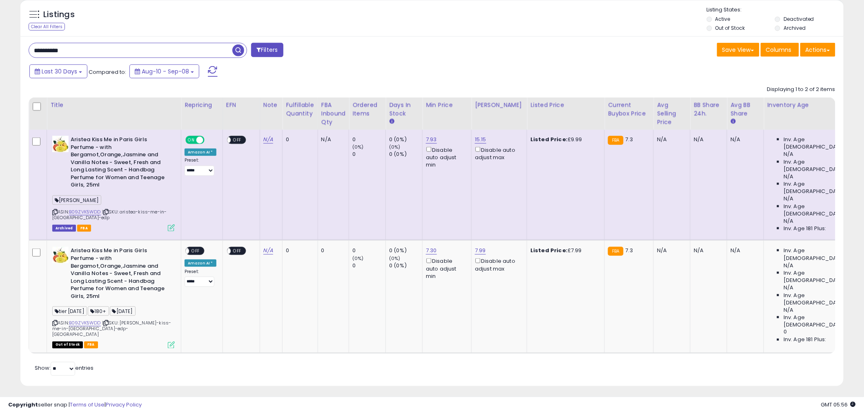 The height and width of the screenshot is (413, 864). Describe the element at coordinates (59, 71) in the screenshot. I see `span: Last 30 Days` at that location.